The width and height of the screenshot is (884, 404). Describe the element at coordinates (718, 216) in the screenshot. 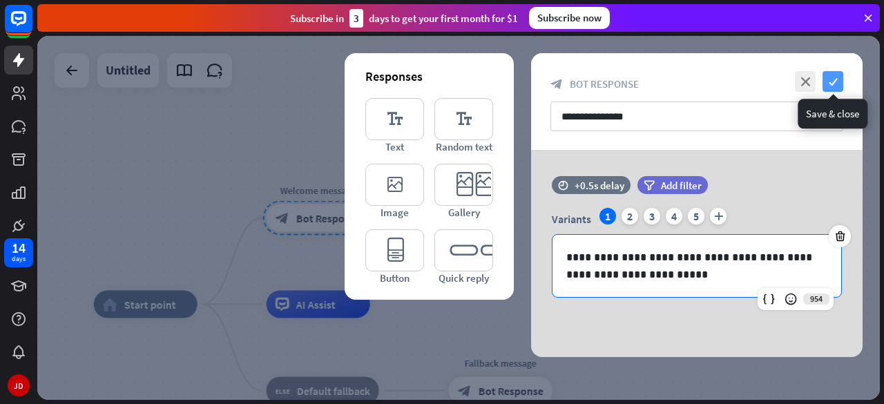

I see `i: plus` at that location.